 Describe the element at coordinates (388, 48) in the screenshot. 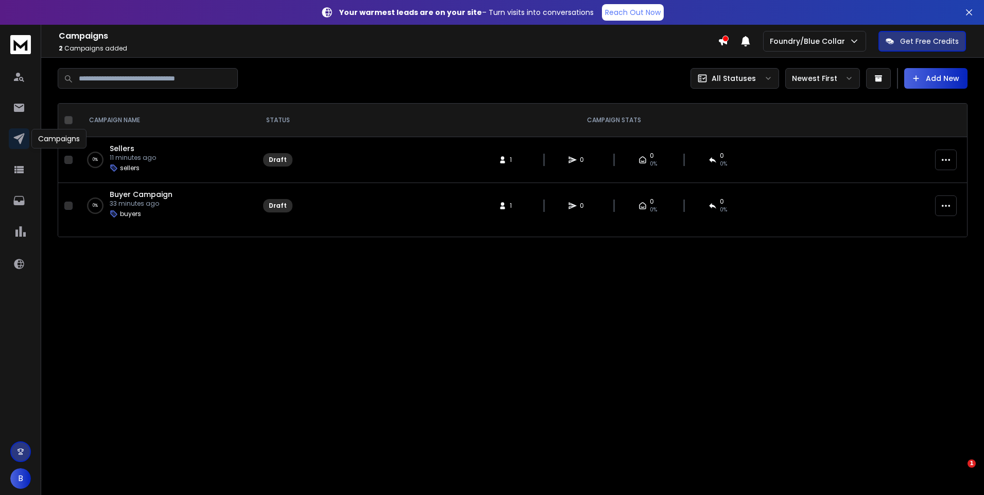

I see `p: Campaigns added` at that location.